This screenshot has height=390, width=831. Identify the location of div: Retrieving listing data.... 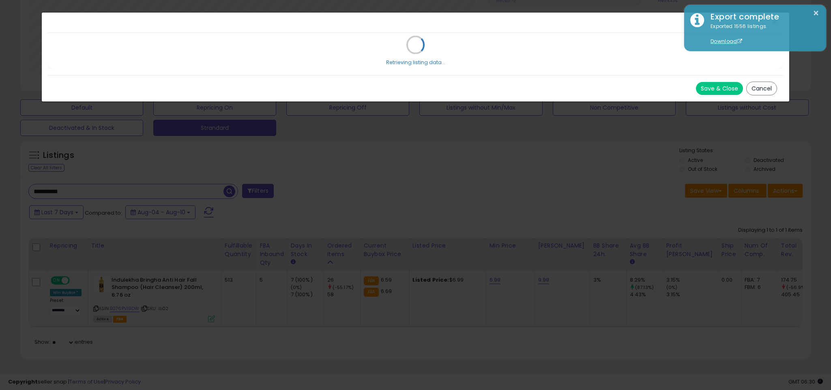
(416, 62).